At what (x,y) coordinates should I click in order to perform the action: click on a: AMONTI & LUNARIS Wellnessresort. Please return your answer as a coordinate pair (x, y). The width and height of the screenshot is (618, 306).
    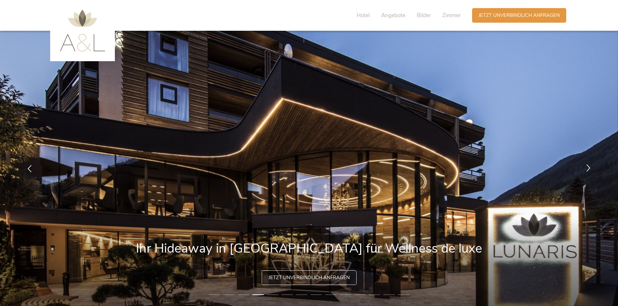
    Looking at the image, I should click on (82, 30).